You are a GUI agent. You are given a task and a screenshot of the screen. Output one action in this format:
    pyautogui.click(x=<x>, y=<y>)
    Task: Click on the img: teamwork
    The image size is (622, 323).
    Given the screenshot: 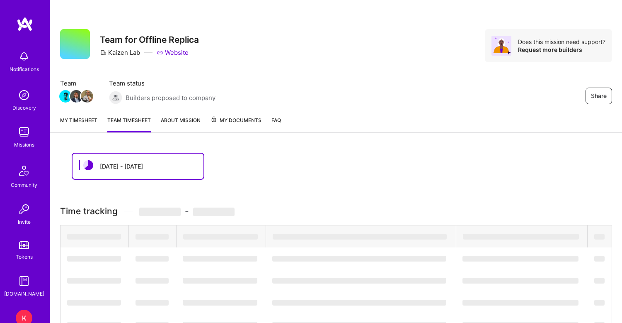 What is the action you would take?
    pyautogui.click(x=24, y=132)
    